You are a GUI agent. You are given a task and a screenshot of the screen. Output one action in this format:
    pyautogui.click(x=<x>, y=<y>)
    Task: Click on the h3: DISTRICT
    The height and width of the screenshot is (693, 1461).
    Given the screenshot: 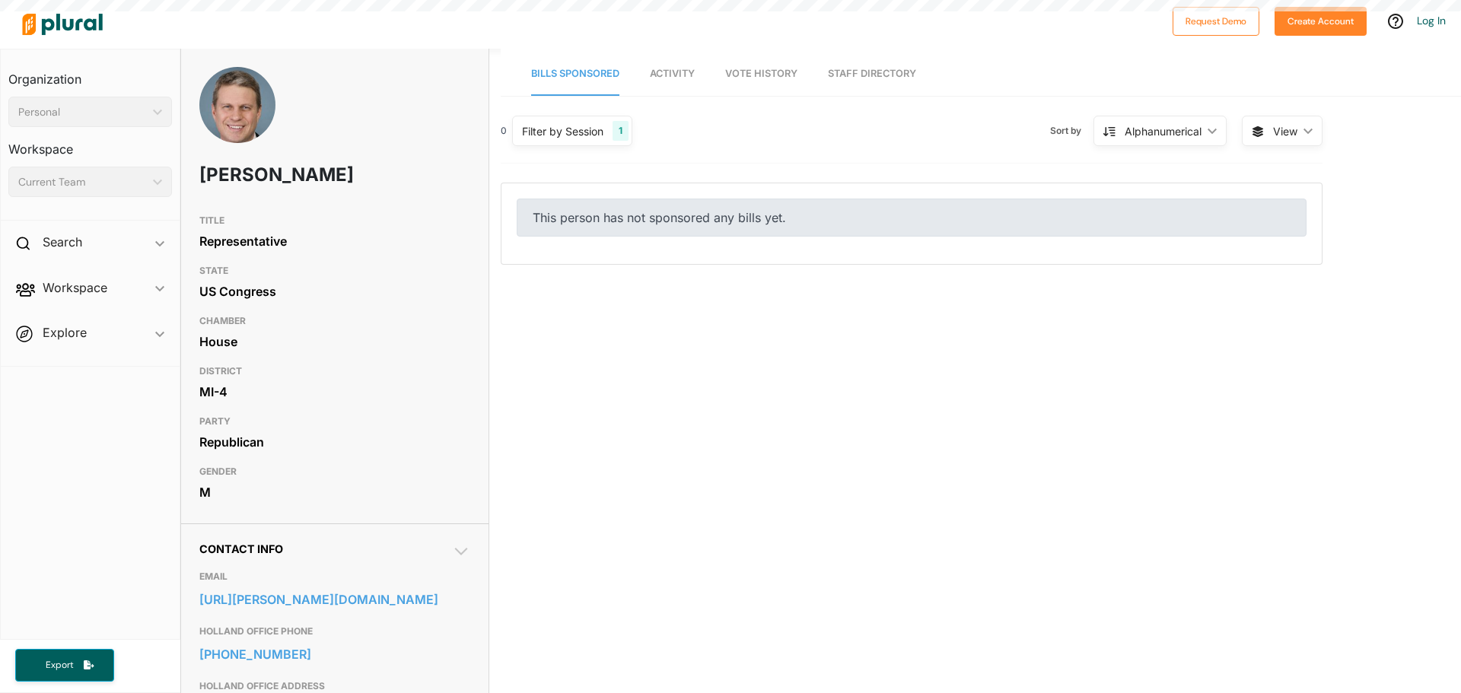 What is the action you would take?
    pyautogui.click(x=335, y=371)
    